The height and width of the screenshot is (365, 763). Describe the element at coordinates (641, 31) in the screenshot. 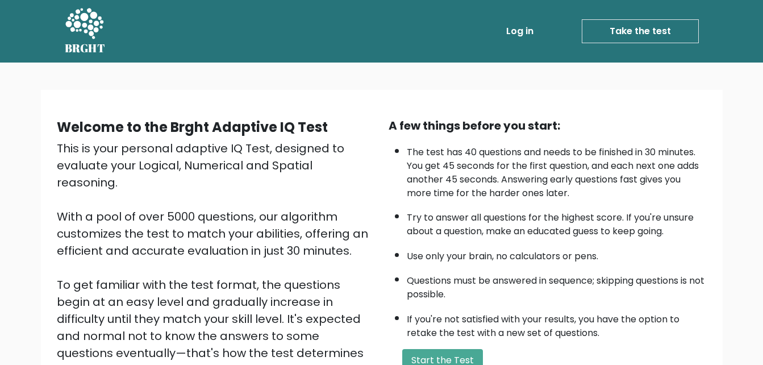

I see `a: Take the test` at that location.